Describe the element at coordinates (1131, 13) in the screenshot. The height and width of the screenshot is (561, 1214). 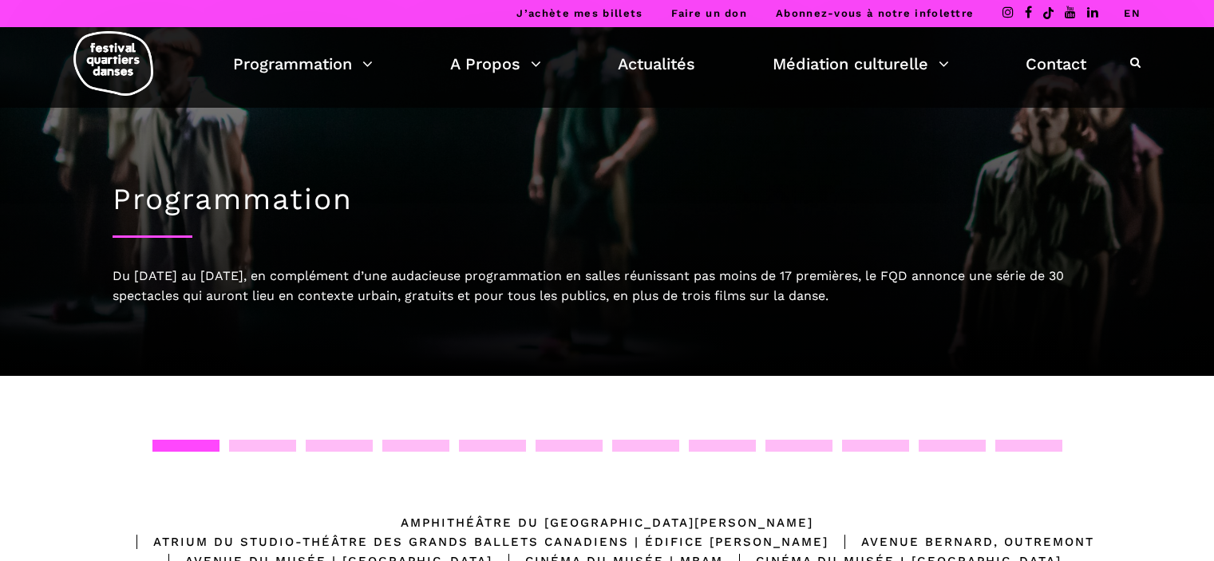
I see `a: EN` at that location.